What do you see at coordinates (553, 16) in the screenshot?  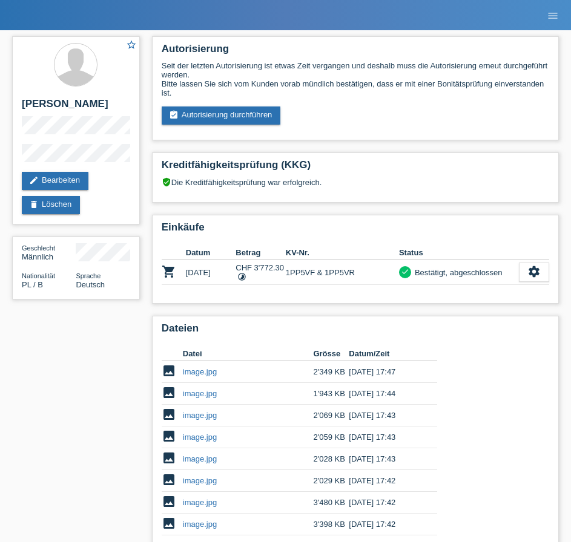 I see `i: menu` at bounding box center [553, 16].